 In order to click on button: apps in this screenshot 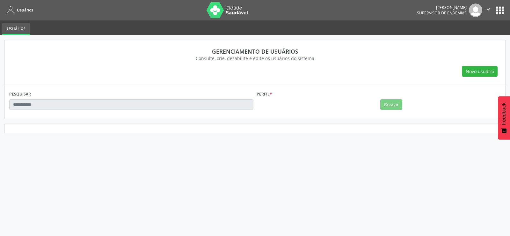, I will do `click(500, 10)`.